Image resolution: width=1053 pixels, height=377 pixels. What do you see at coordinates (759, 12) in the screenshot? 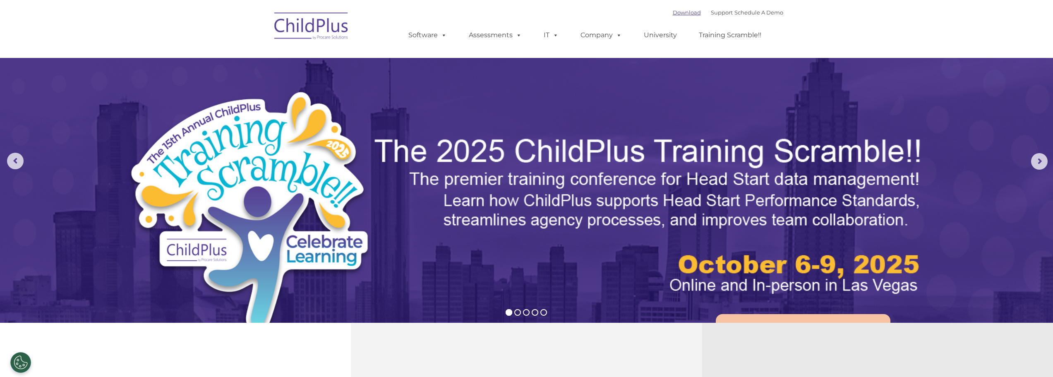
I see `a: Schedule A Demo` at bounding box center [759, 12].